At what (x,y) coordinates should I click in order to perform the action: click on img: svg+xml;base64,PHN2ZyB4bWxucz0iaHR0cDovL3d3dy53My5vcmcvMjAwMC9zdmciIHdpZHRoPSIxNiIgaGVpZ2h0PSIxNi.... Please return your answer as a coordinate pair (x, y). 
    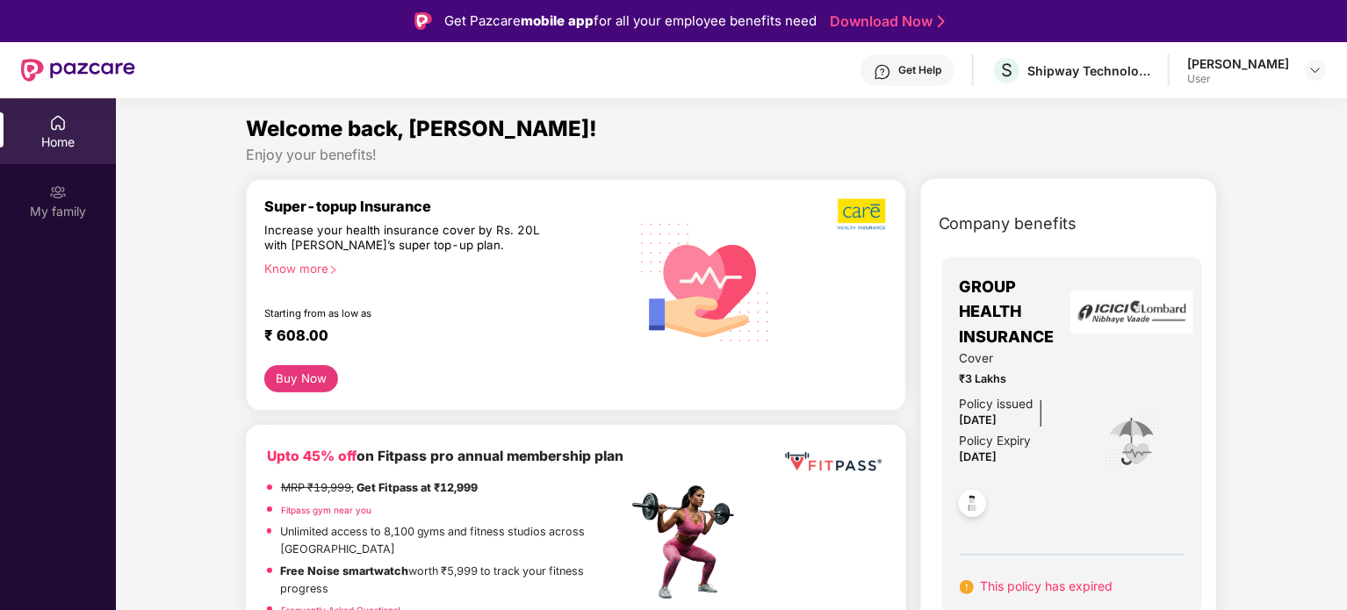
    Looking at the image, I should click on (967, 587).